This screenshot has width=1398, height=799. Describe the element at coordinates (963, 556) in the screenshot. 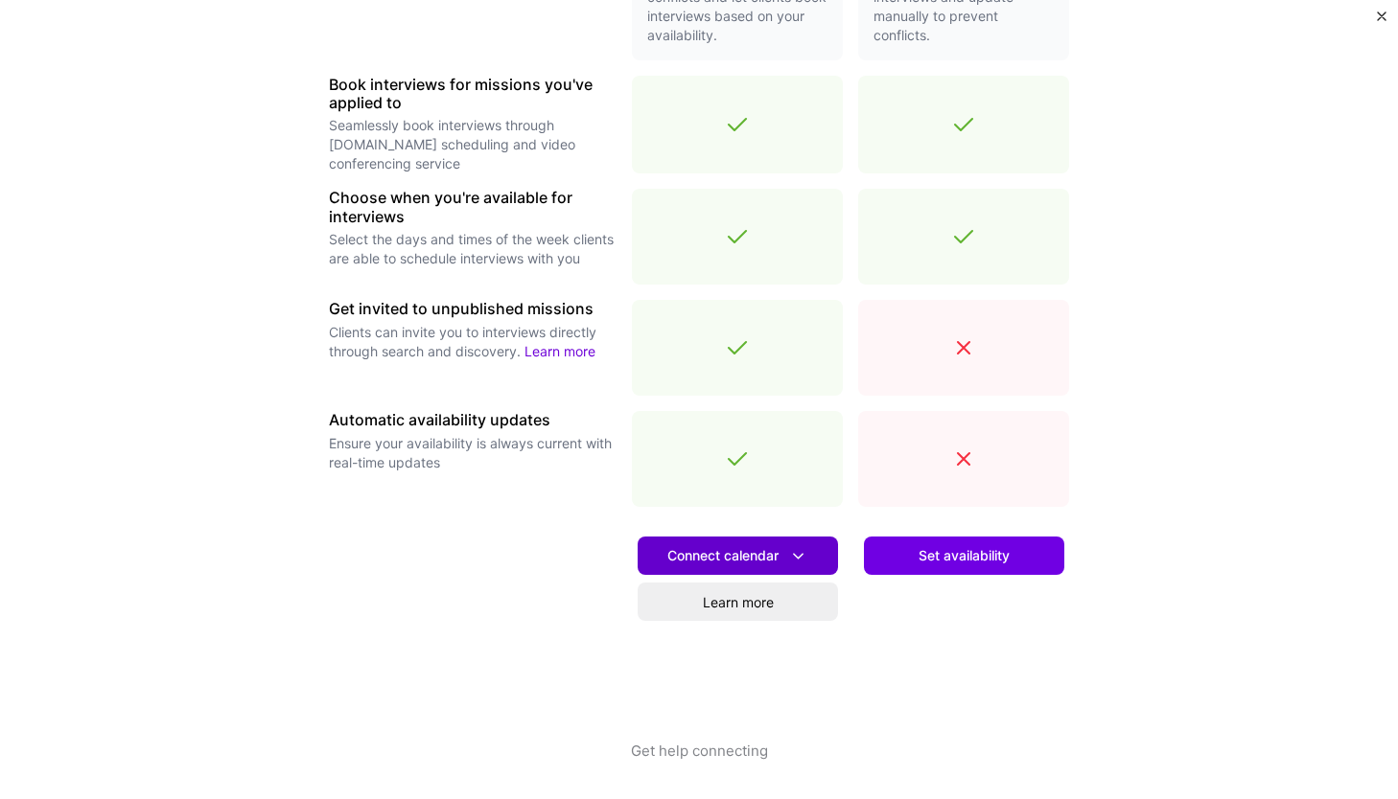

I see `button: Set availability` at that location.